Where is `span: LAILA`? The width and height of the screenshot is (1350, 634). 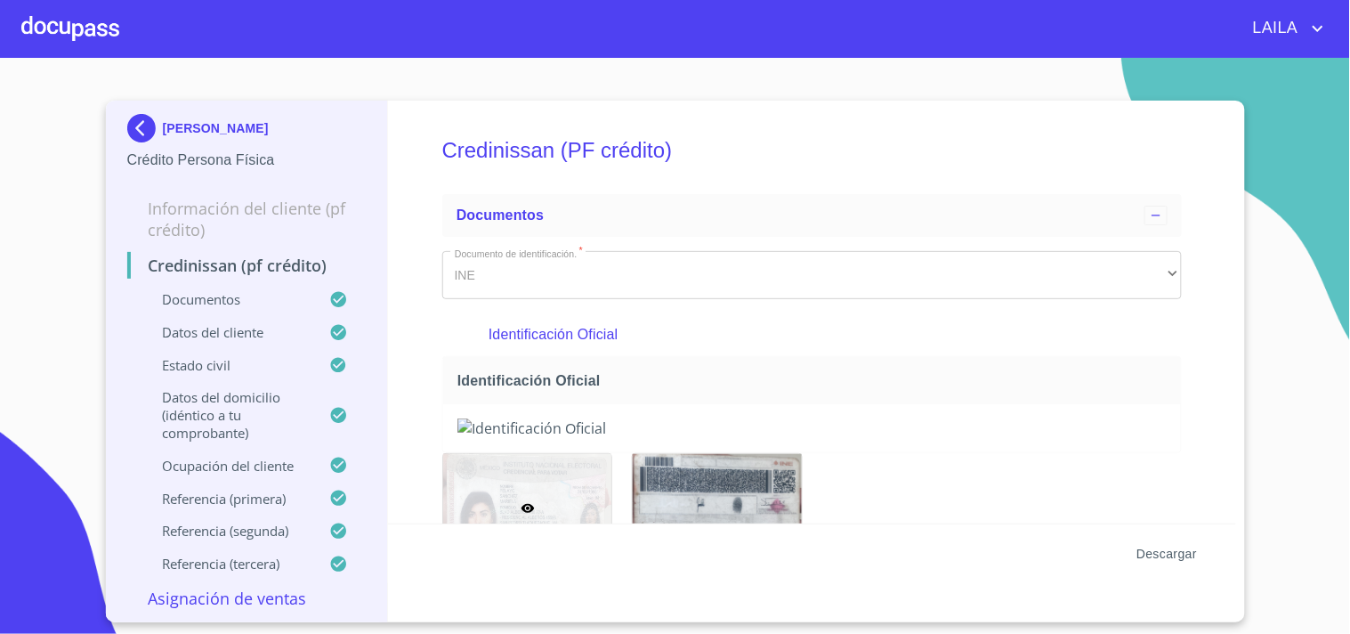
span: LAILA is located at coordinates (1273, 28).